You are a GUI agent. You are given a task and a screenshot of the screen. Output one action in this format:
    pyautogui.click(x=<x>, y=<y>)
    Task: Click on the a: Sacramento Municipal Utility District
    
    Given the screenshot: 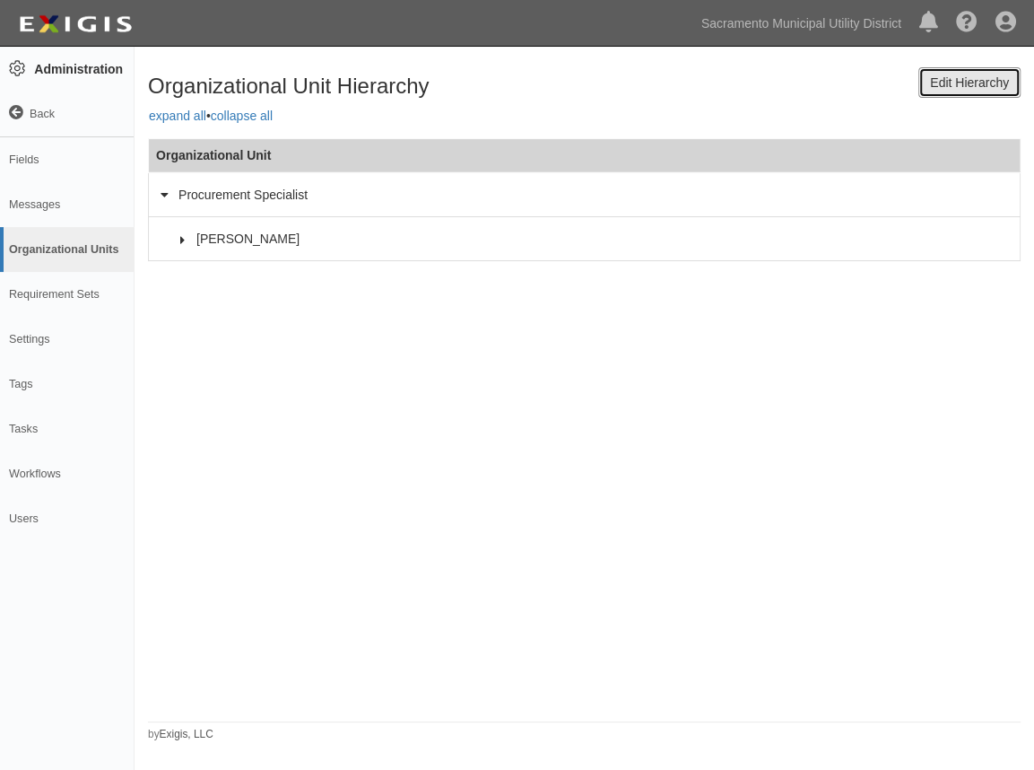 What is the action you would take?
    pyautogui.click(x=801, y=23)
    